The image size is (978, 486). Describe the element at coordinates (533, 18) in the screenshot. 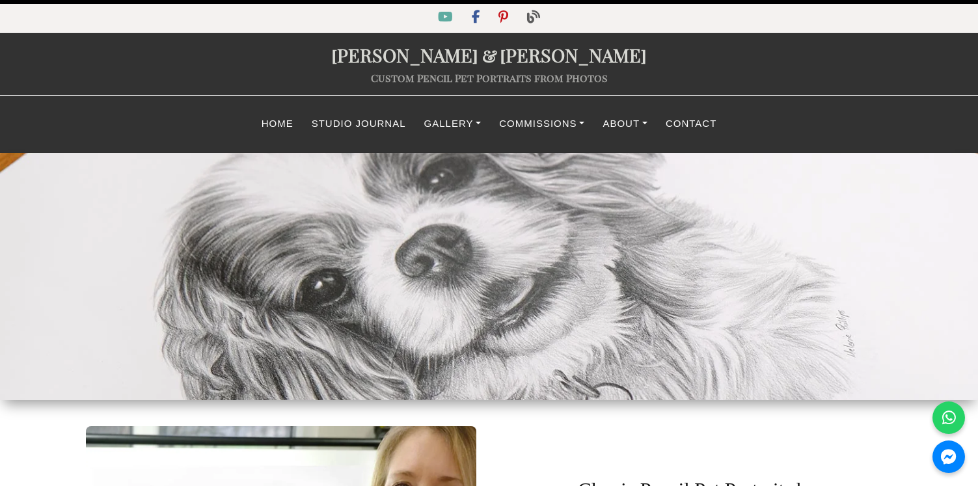

I see `a: Blog` at that location.